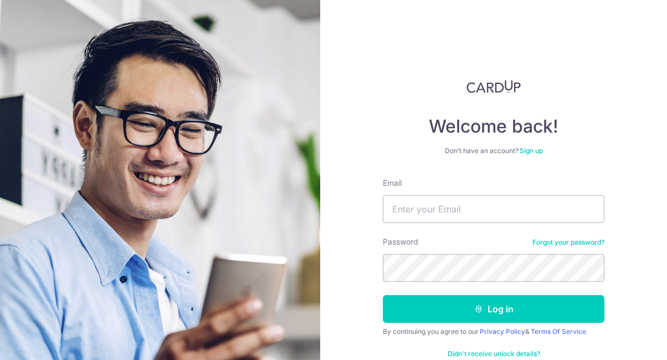  I want to click on h4: Welcome back!, so click(494, 126).